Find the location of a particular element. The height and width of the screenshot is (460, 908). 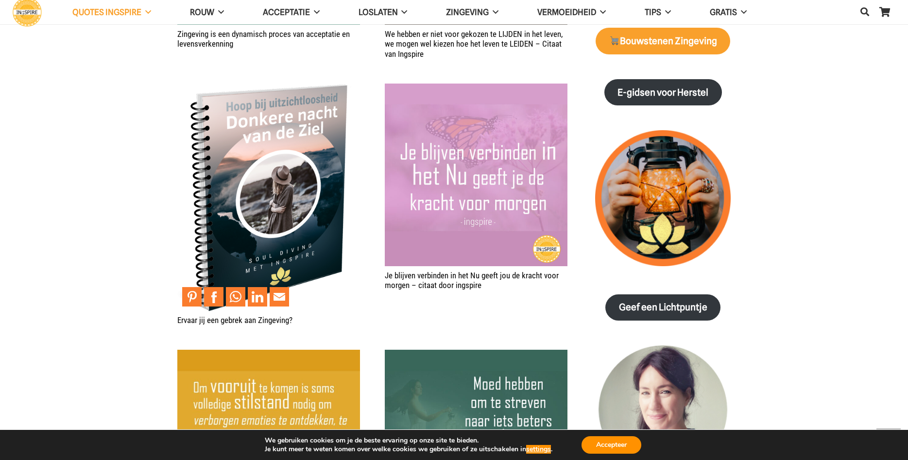

span: QUOTES INGSPIRE Menu is located at coordinates (146, 12).